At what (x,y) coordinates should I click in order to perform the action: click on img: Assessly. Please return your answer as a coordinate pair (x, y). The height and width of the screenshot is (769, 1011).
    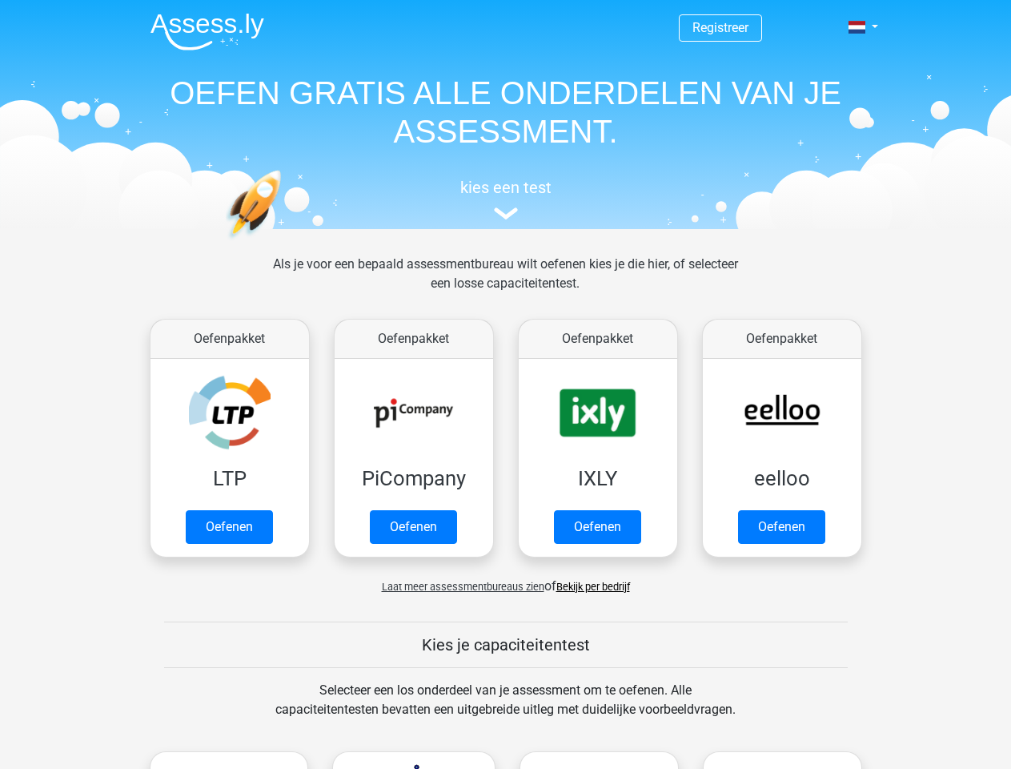
    Looking at the image, I should click on (207, 31).